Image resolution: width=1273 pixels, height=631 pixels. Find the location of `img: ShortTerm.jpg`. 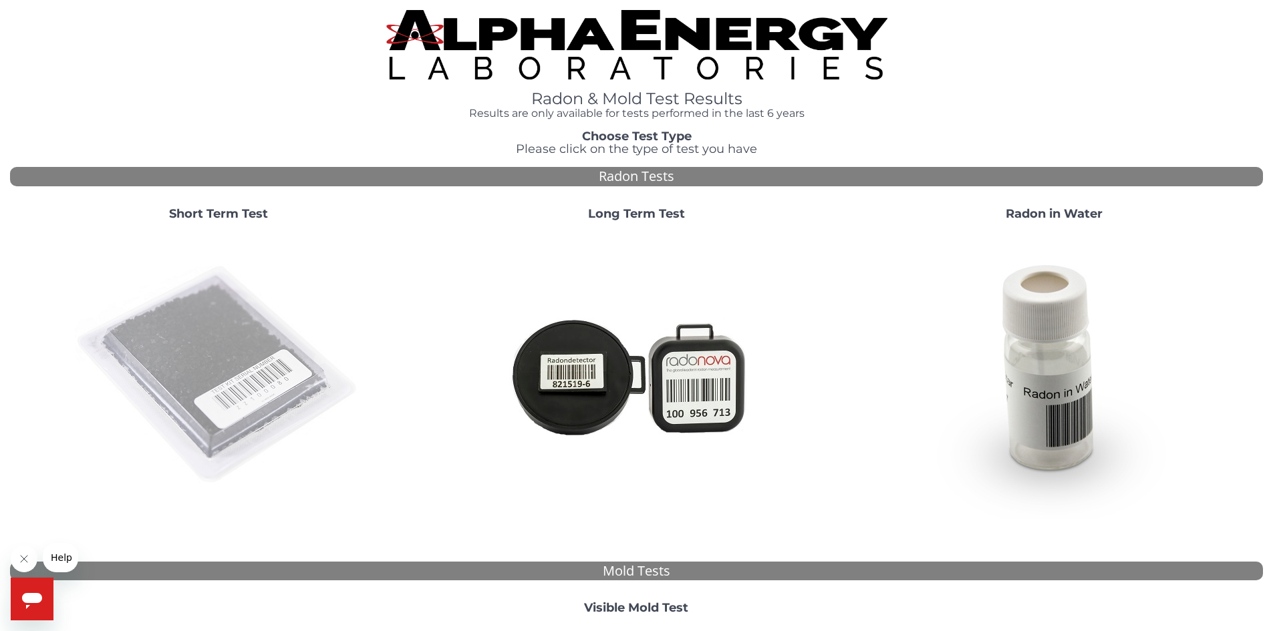

img: ShortTerm.jpg is located at coordinates (218, 376).